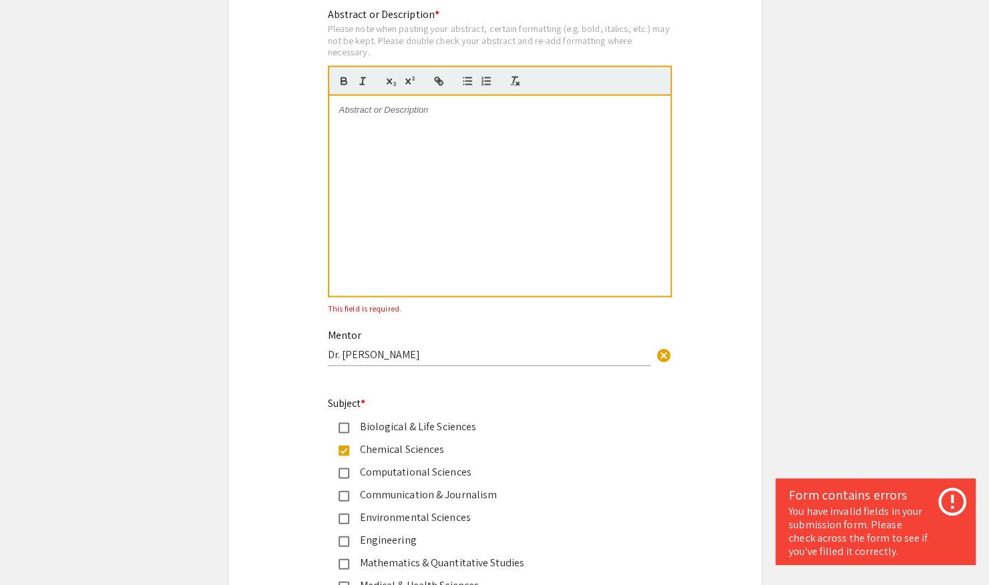  What do you see at coordinates (875, 495) in the screenshot?
I see `div: Form contains errors` at bounding box center [875, 495].